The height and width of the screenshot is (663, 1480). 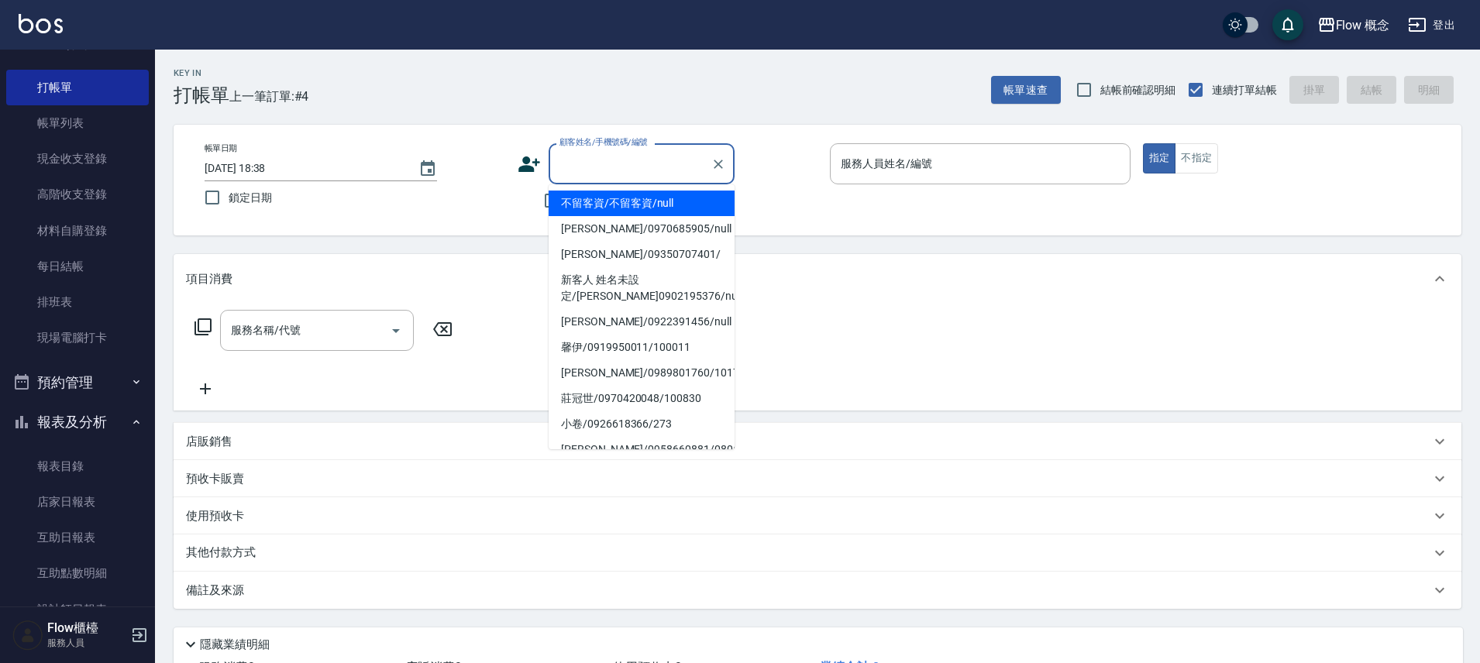 I want to click on p: 其他付款方式, so click(x=225, y=553).